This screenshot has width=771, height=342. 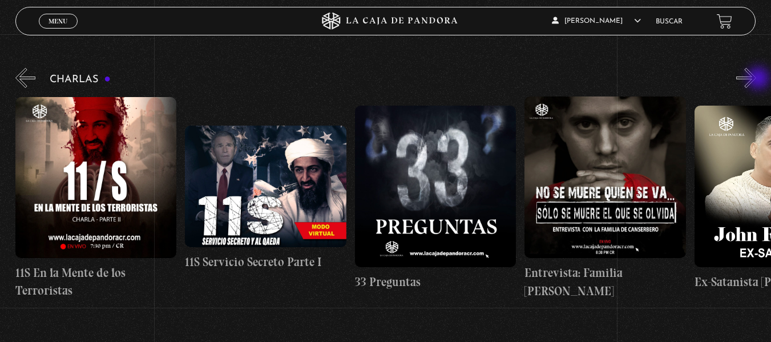 What do you see at coordinates (80, 79) in the screenshot?
I see `h3: Charlas` at bounding box center [80, 79].